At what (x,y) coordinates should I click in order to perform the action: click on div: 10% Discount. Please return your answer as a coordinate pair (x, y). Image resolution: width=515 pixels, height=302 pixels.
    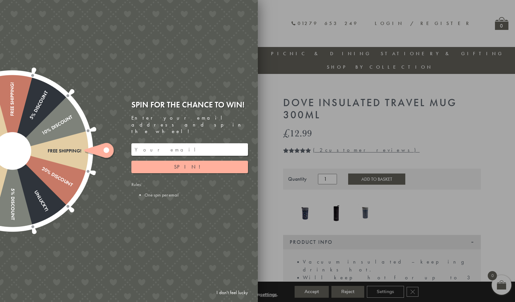
    Looking at the image, I should click on (42, 134).